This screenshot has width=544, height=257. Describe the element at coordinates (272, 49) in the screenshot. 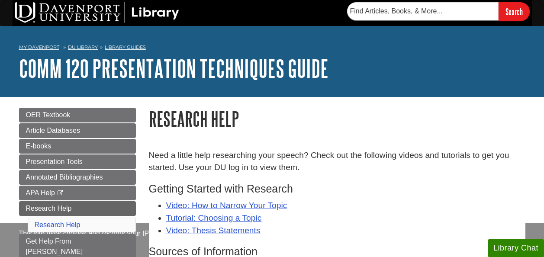

I see `nav: breadcrumb` at that location.